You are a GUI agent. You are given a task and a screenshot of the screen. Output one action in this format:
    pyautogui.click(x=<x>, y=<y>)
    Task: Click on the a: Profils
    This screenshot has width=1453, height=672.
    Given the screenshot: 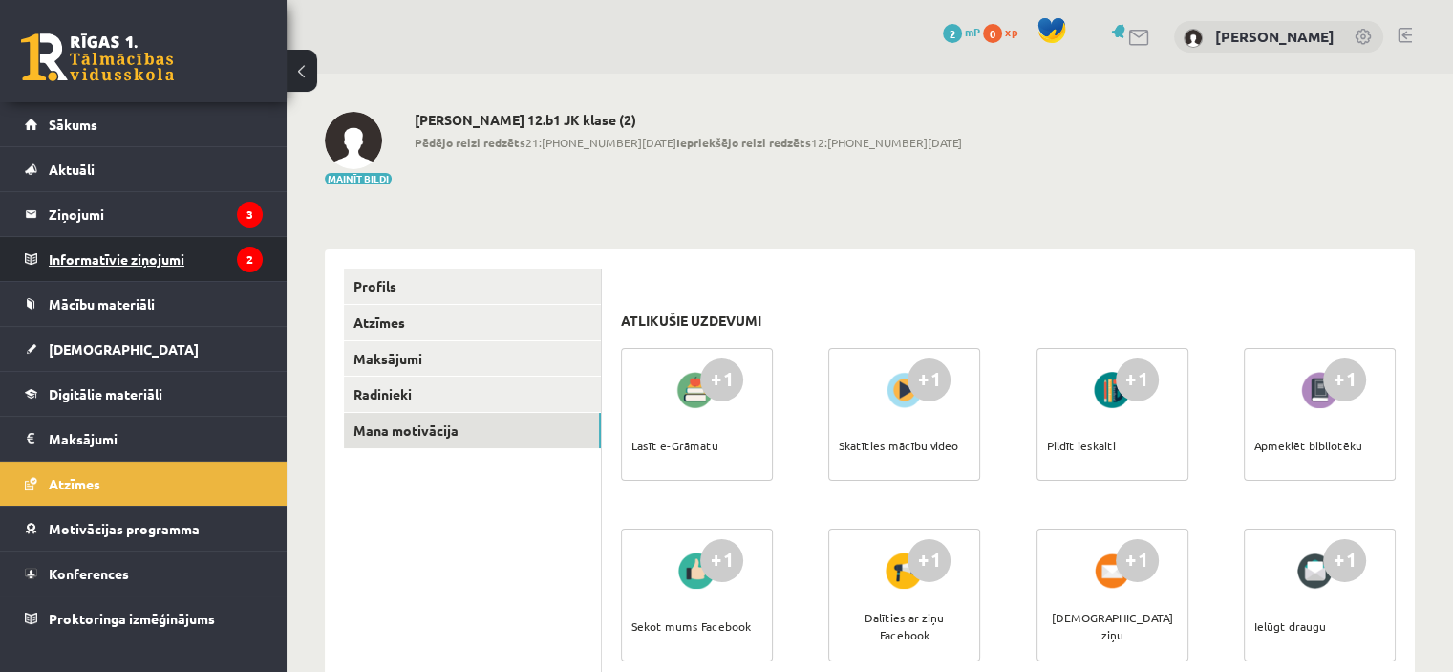 What is the action you would take?
    pyautogui.click(x=472, y=286)
    